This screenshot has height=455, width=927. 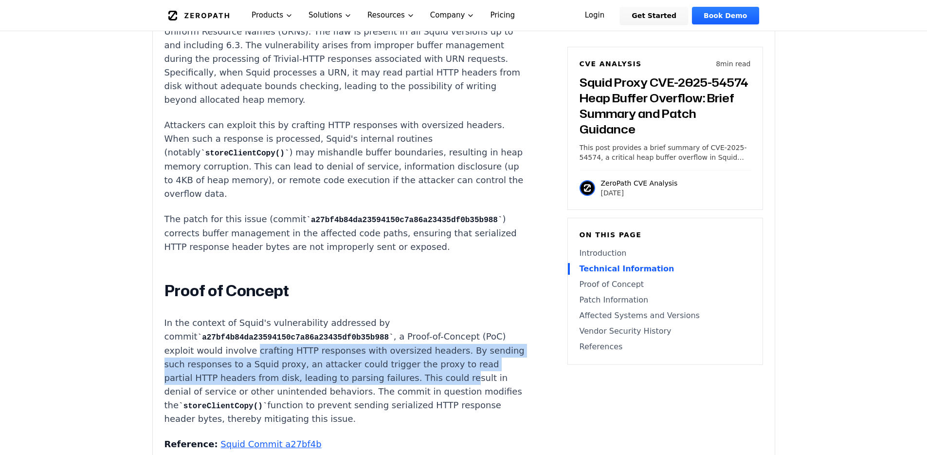 I want to click on strong: Reference:, so click(x=191, y=443).